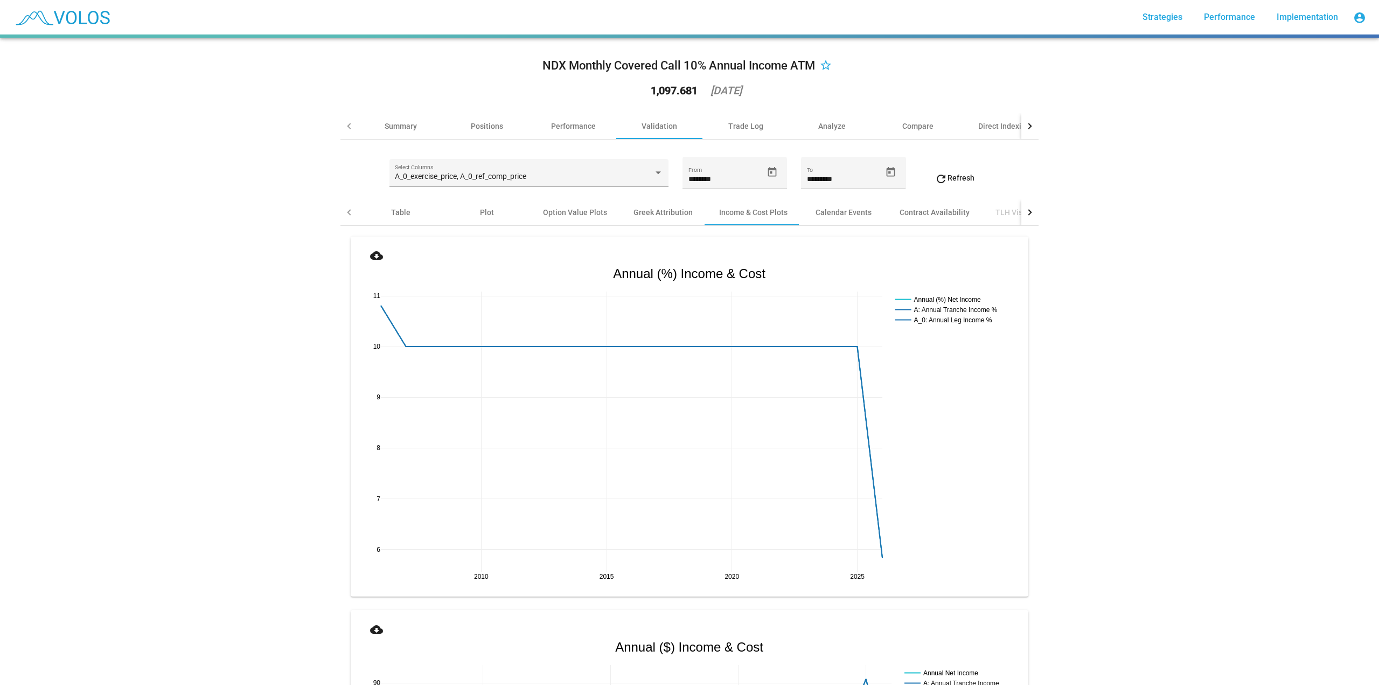  Describe the element at coordinates (832, 126) in the screenshot. I see `div: Analyze` at that location.